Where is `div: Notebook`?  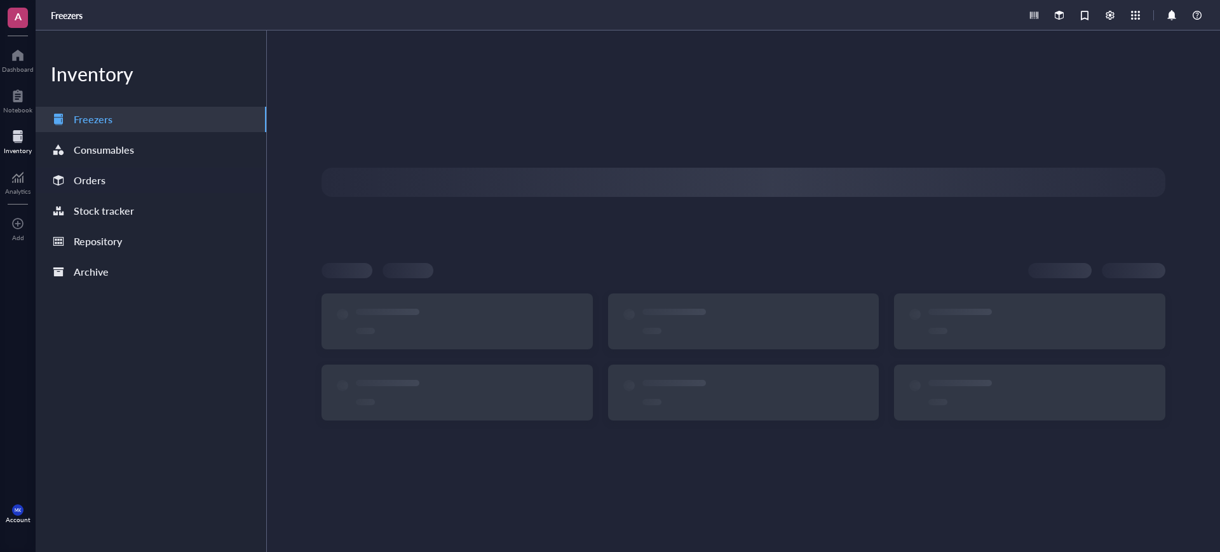 div: Notebook is located at coordinates (18, 110).